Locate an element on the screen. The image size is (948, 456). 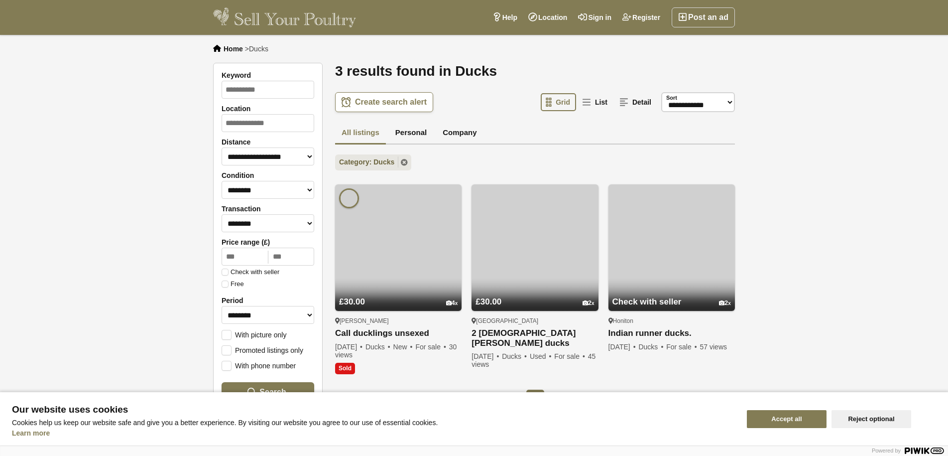
img: Tessa is located at coordinates (349, 198).